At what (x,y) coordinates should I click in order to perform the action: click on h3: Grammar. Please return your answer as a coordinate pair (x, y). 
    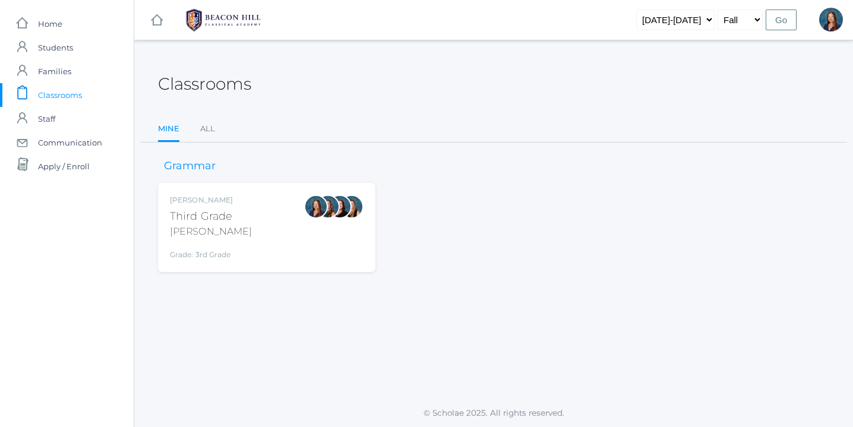
    Looking at the image, I should click on (189, 166).